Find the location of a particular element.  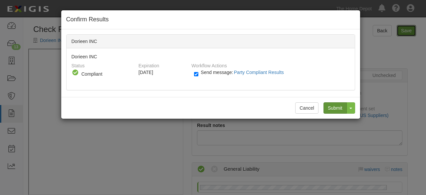

input: Submit is located at coordinates (335, 108).